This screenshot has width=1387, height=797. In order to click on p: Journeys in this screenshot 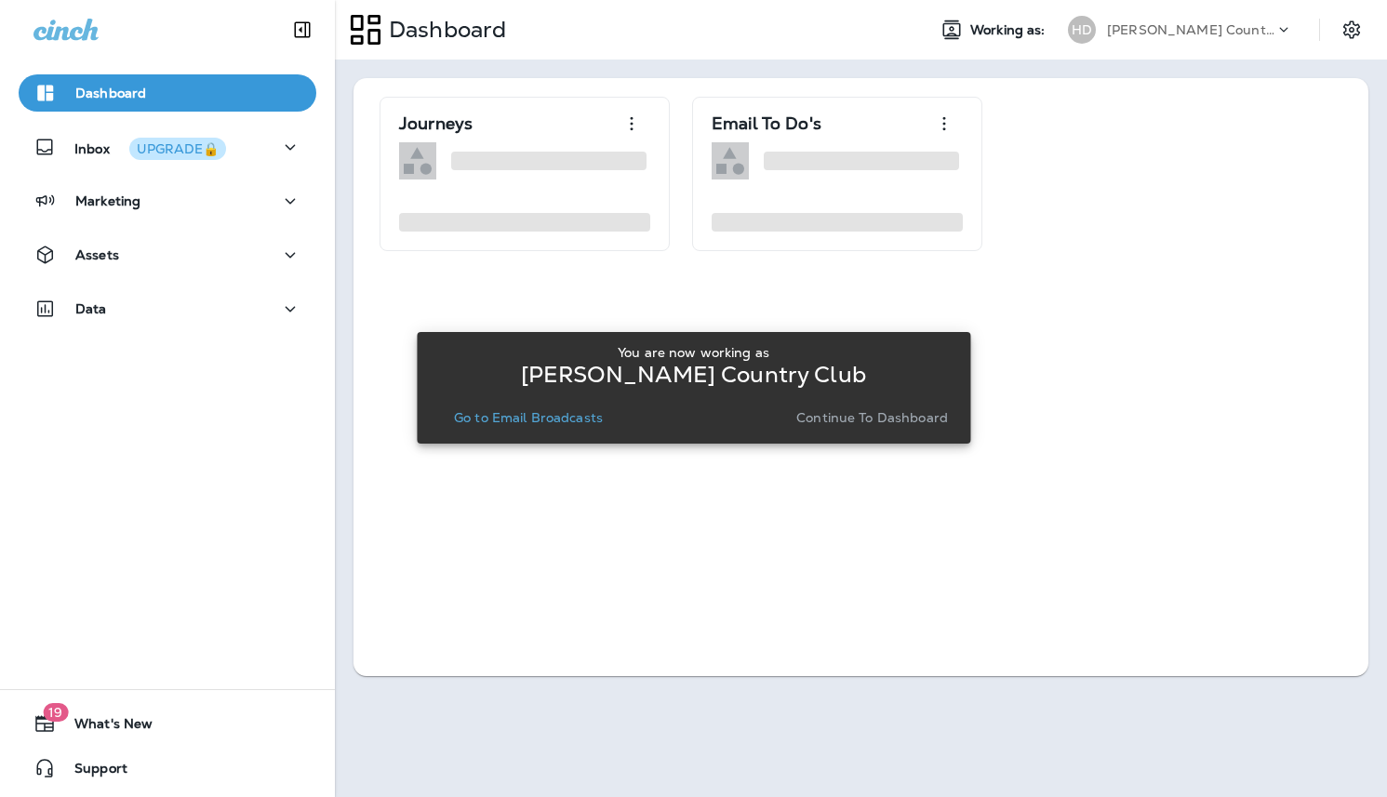, I will do `click(435, 124)`.